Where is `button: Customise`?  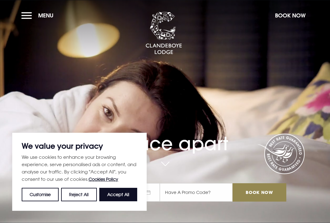
button: Customise is located at coordinates (40, 194).